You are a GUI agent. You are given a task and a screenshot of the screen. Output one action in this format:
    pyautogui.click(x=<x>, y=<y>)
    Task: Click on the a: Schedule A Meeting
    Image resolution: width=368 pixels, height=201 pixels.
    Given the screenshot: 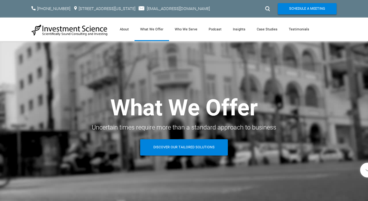 What is the action you would take?
    pyautogui.click(x=307, y=9)
    